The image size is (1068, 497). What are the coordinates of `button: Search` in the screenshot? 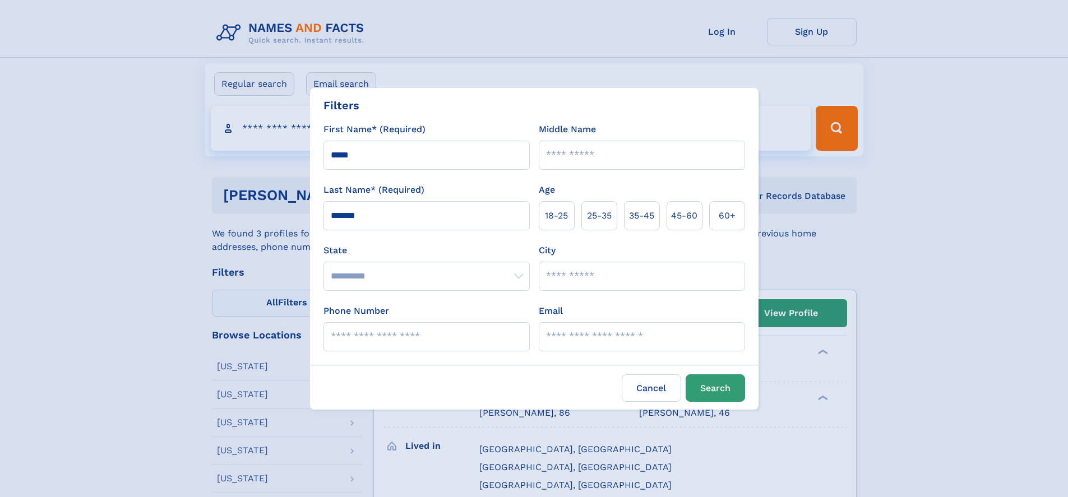 It's located at (715, 388).